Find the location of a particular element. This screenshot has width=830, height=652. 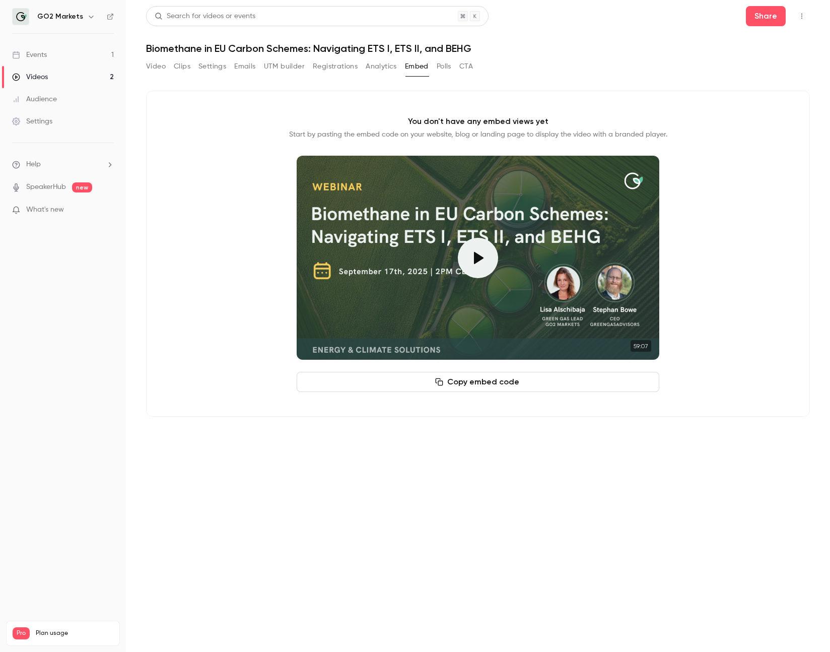

div: Settings is located at coordinates (32, 121).